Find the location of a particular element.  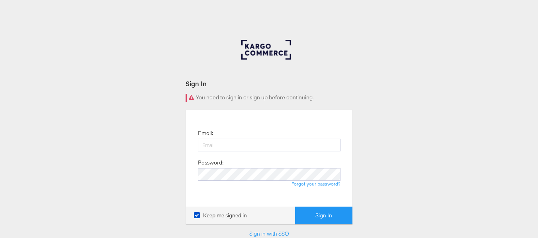

input: Email is located at coordinates (269, 145).